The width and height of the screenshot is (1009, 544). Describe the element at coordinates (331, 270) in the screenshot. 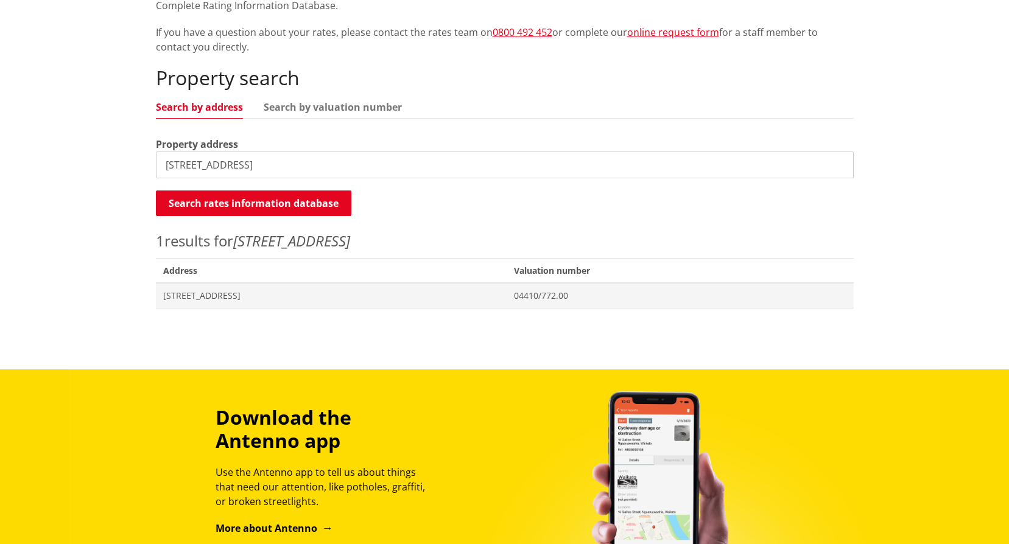

I see `span: Address` at that location.